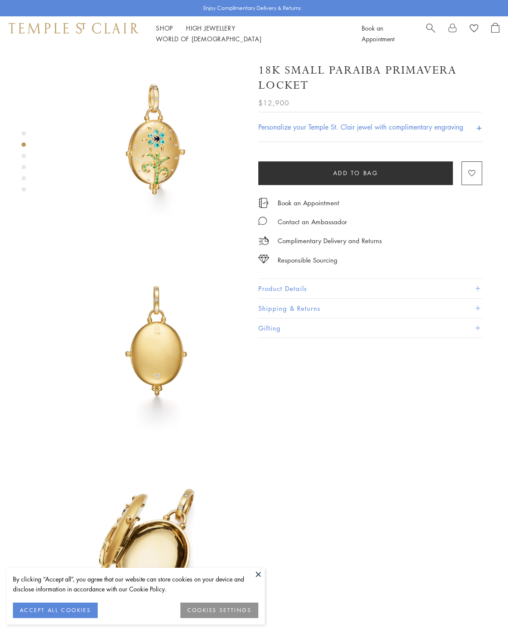 The height and width of the screenshot is (631, 508). I want to click on nav: Main navigation, so click(249, 34).